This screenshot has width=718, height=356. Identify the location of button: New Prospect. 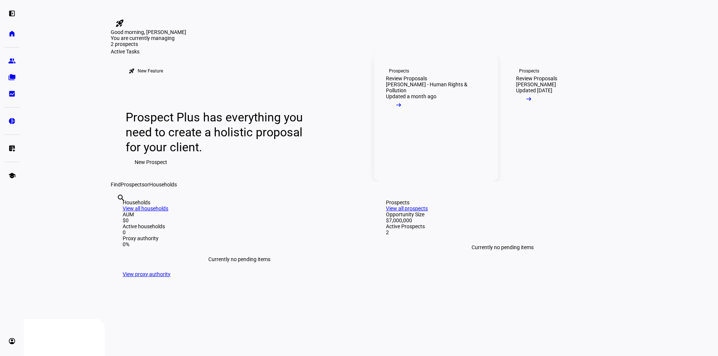
(151, 162).